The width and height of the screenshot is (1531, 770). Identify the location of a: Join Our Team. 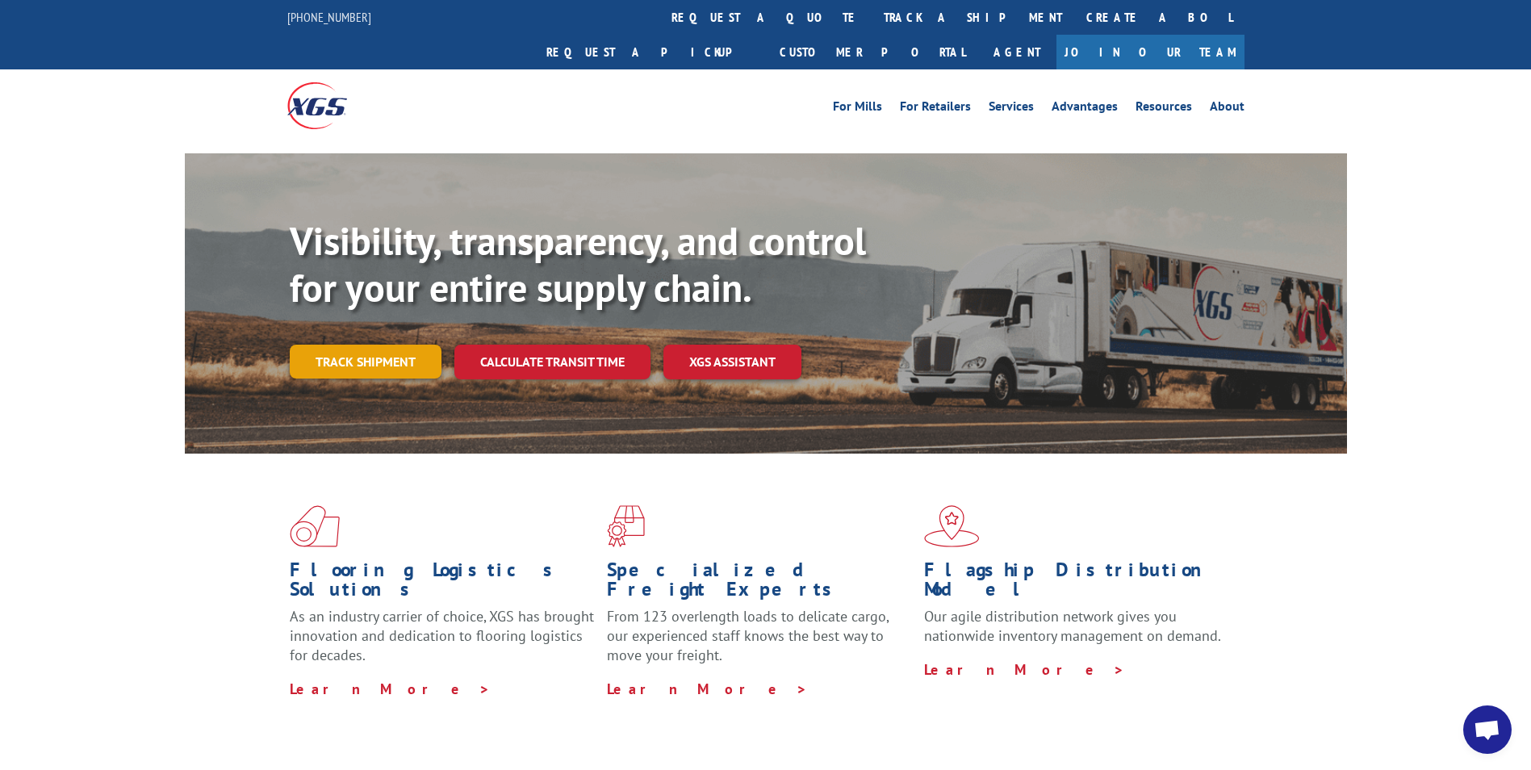
(1150, 52).